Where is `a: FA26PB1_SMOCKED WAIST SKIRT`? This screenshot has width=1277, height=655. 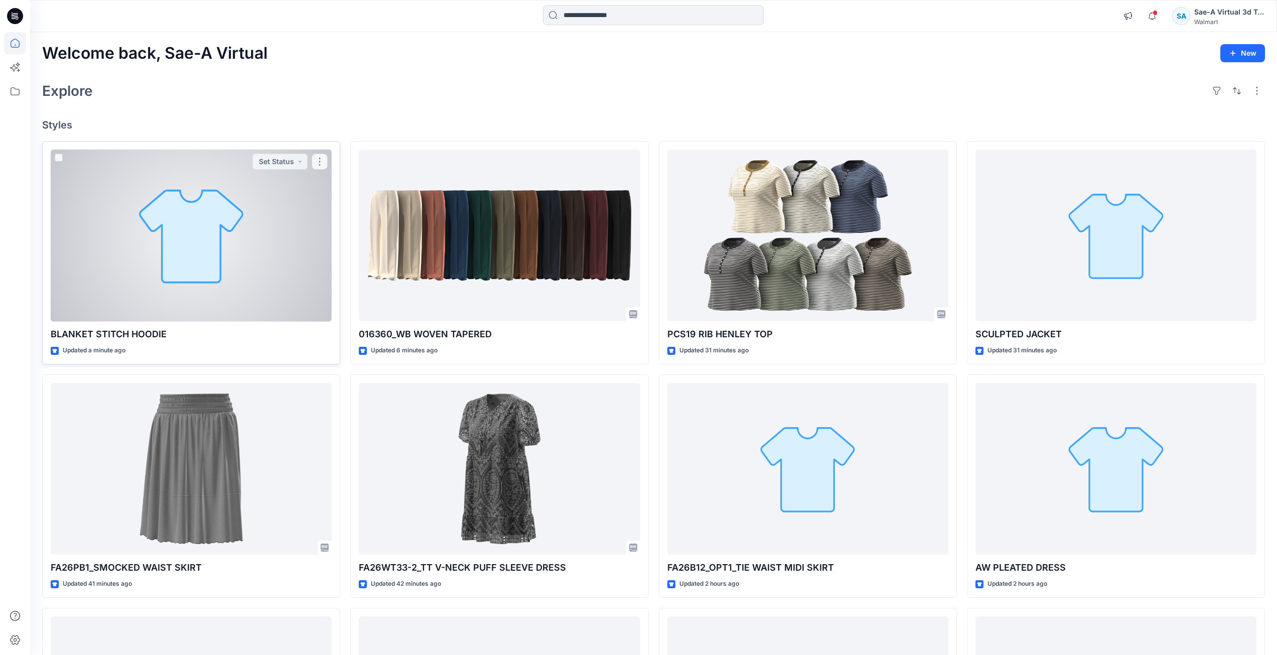 a: FA26PB1_SMOCKED WAIST SKIRT is located at coordinates (191, 468).